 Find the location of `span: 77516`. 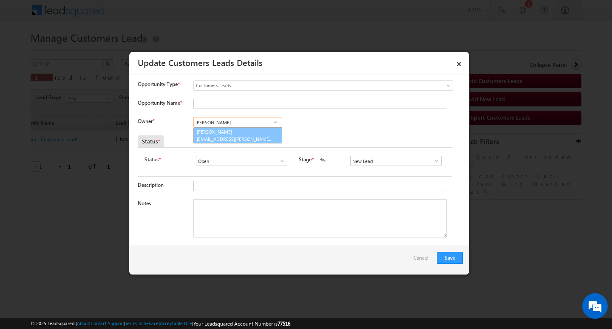

span: 77516 is located at coordinates (284, 323).